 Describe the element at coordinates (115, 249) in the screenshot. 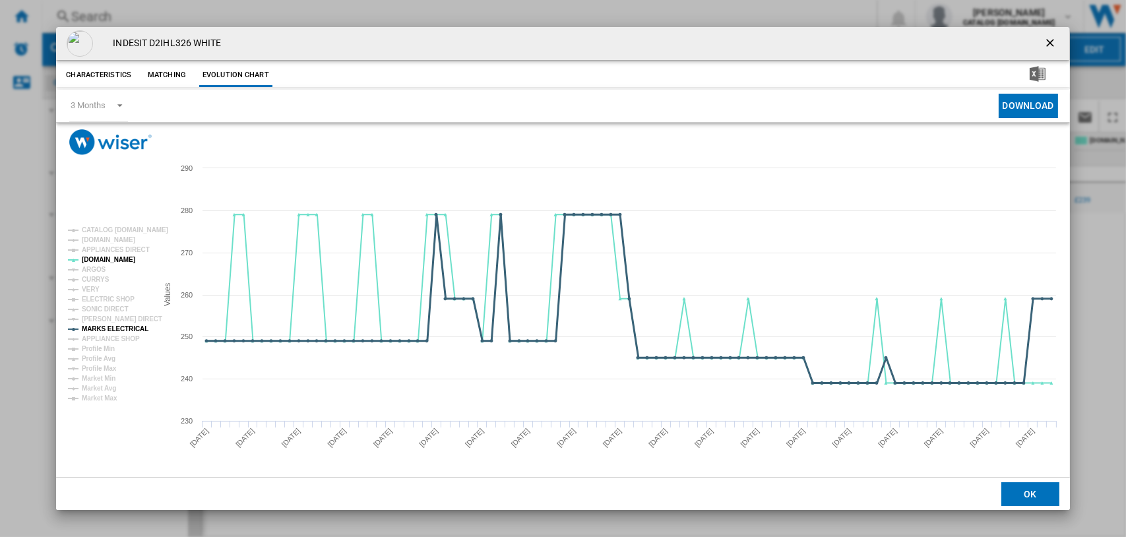

I see `tspan: APPLIANCES DIRECT` at that location.